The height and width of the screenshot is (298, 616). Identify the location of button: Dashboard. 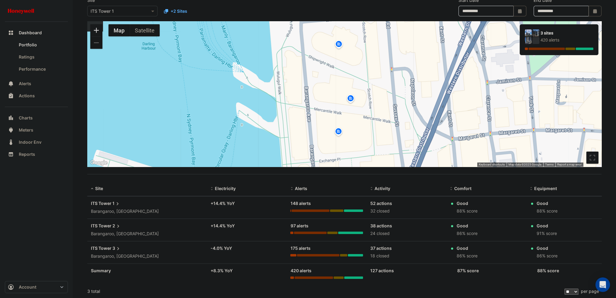
(36, 33).